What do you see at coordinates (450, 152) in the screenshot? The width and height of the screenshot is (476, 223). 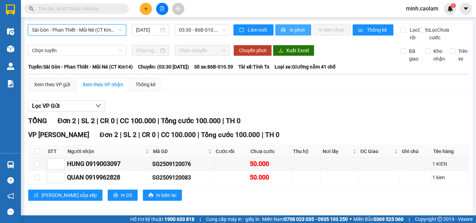 I see `th: Tên hàng` at bounding box center [450, 152].